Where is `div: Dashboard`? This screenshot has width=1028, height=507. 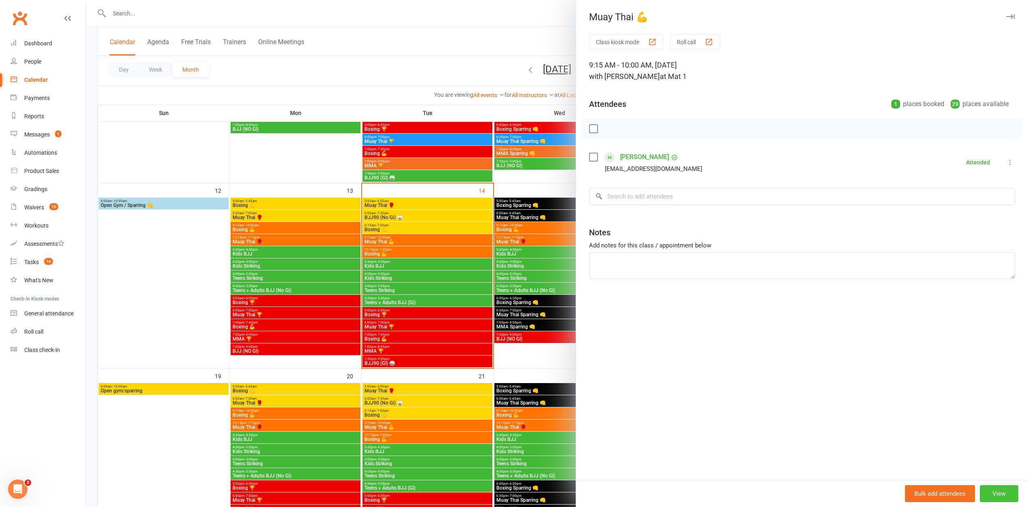 div: Dashboard is located at coordinates (38, 43).